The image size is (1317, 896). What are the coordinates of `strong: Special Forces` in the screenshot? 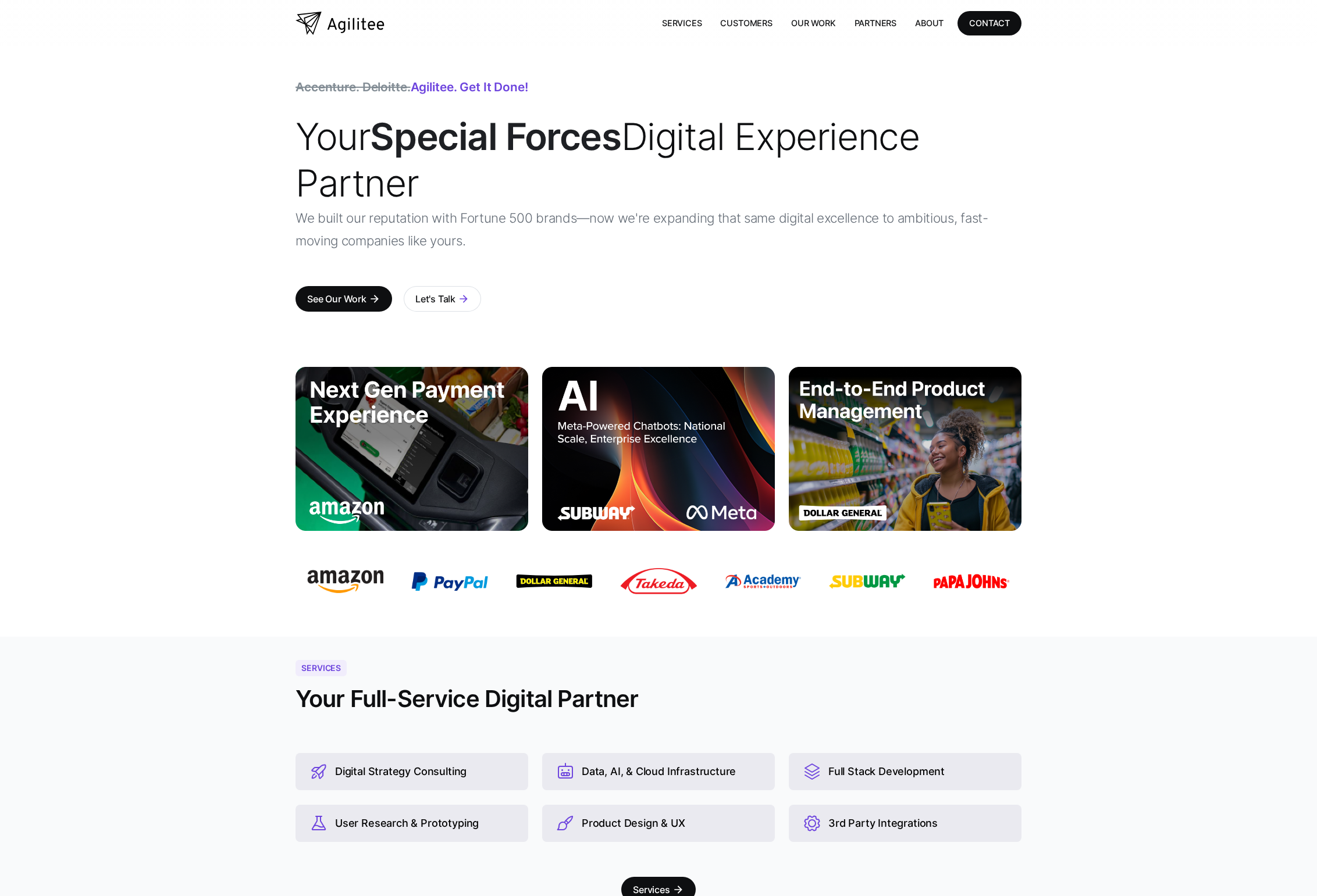 It's located at (495, 136).